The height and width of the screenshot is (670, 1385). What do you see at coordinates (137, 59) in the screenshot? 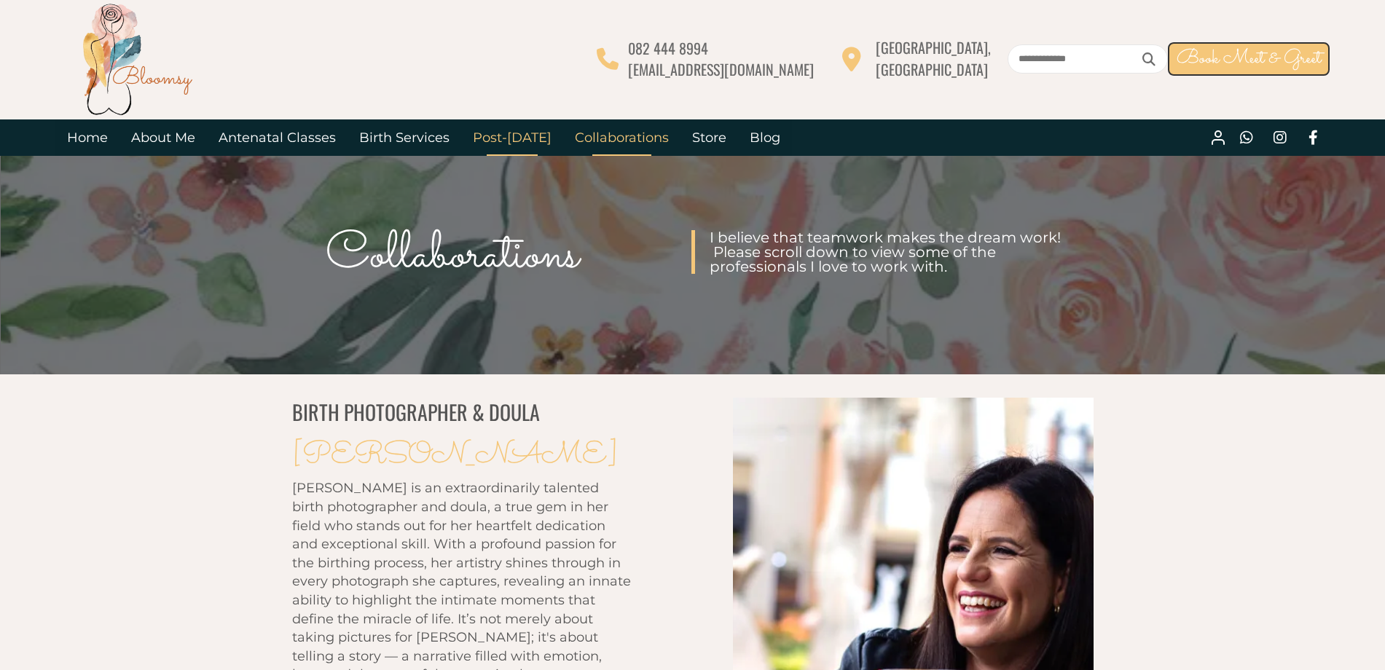
I see `img: Bloomsy` at bounding box center [137, 59].